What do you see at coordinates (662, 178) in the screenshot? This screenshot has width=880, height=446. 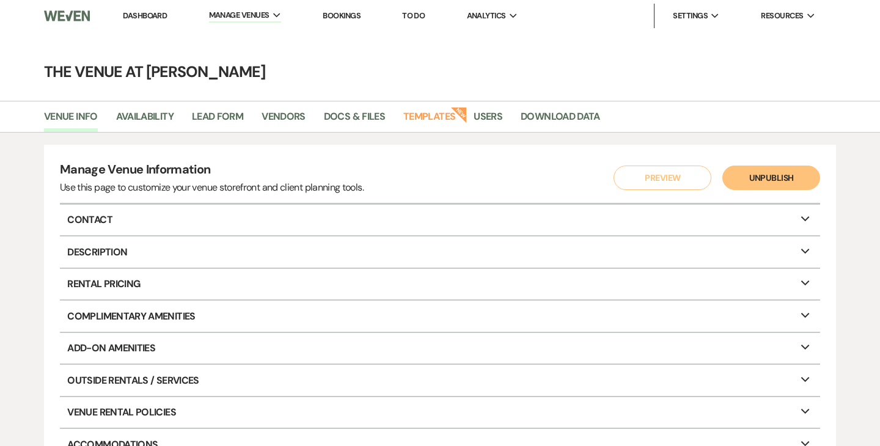 I see `button: Preview` at bounding box center [662, 178].